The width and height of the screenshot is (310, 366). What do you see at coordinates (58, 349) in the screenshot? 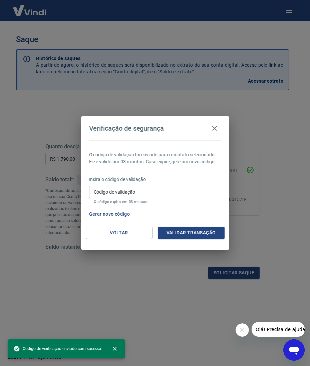
I see `span: Código de verificação enviado com sucesso.` at bounding box center [58, 349].